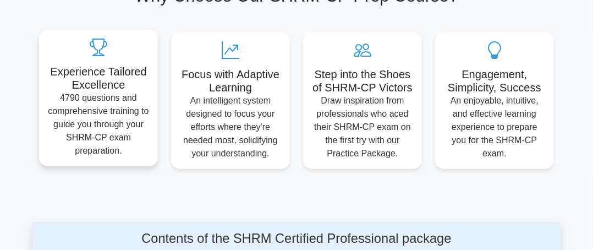 This screenshot has height=250, width=593. I want to click on h4: Contents of the SHRM Certified Professional package, so click(296, 238).